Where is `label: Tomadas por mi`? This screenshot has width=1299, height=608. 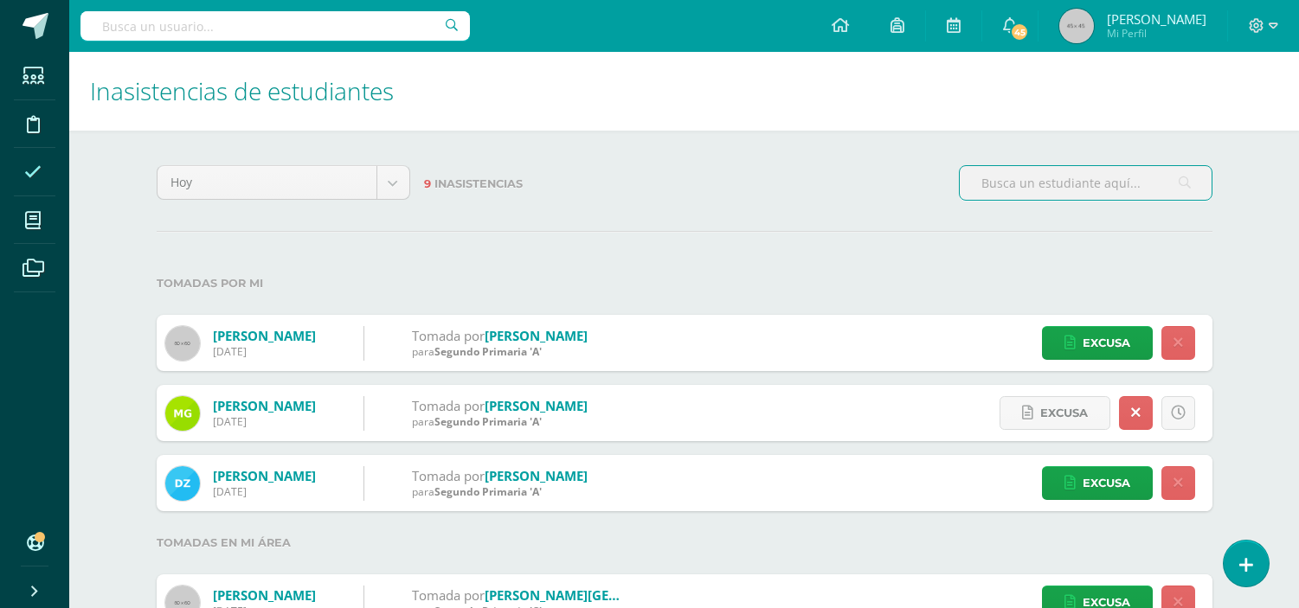 label: Tomadas por mi is located at coordinates (684, 283).